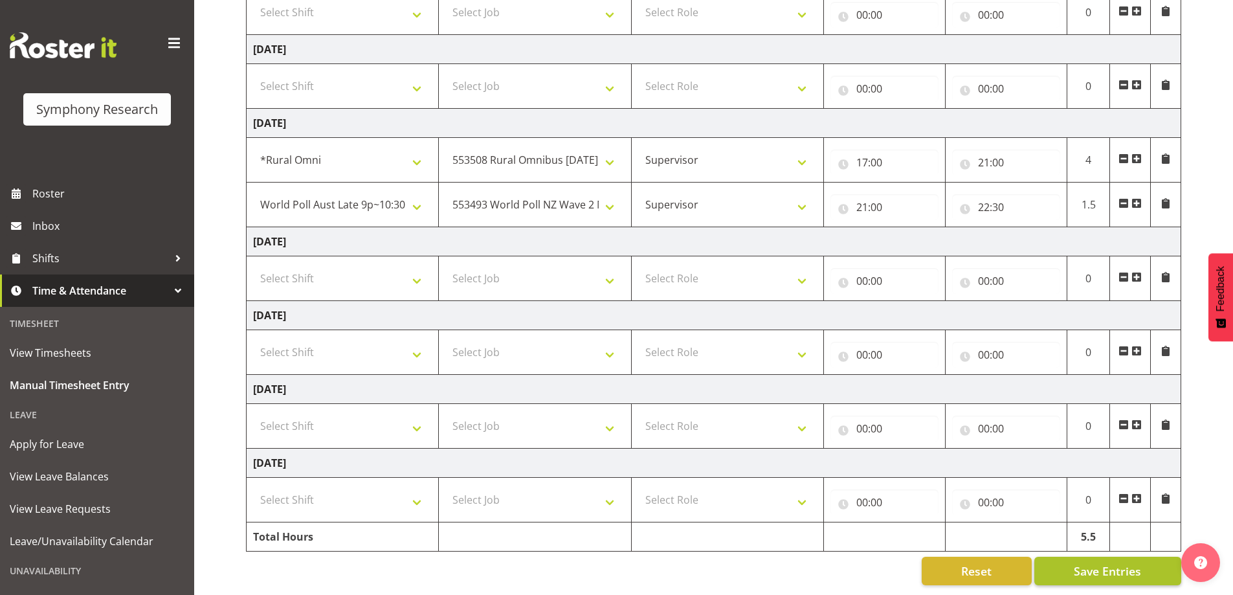  I want to click on span: Save Entries, so click(1107, 571).